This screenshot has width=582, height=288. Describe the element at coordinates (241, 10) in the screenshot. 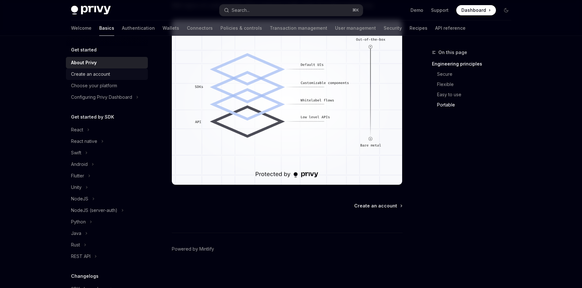

I see `div: Search...` at that location.